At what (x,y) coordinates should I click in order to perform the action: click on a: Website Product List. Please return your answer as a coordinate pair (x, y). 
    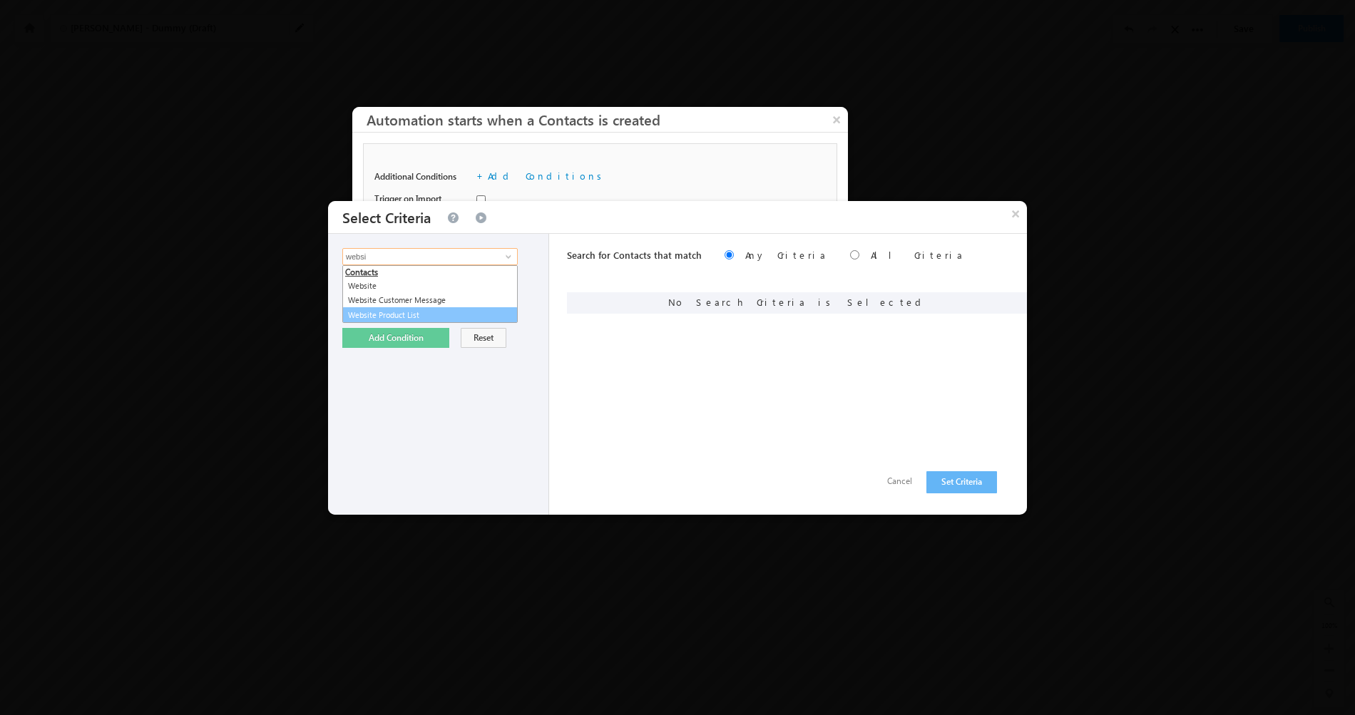
    Looking at the image, I should click on (430, 315).